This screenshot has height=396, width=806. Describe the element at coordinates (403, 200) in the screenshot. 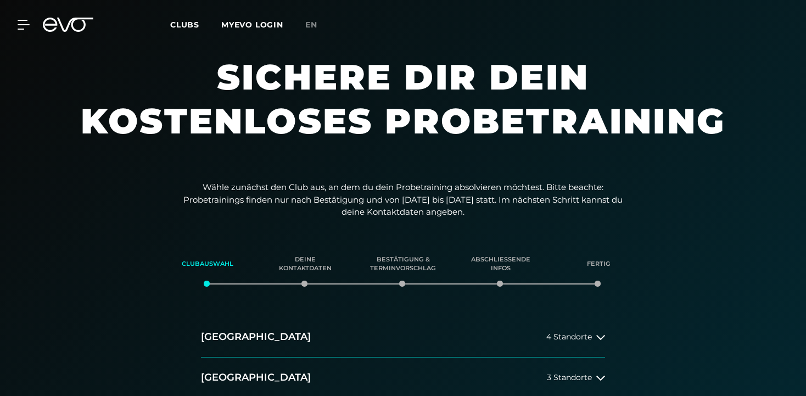

I see `p: Wähle zunächst den Club aus, an dem du dein Probetraining absolvieren möchtest. Bitte beachte: Pr...` at that location.